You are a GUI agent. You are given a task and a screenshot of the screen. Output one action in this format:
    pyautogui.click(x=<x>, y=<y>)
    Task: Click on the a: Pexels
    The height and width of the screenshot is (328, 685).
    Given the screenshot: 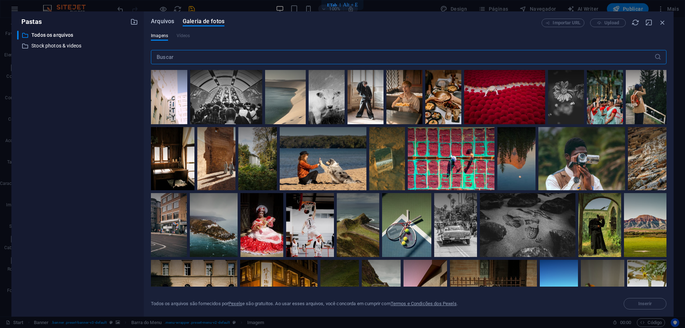 What is the action you would take?
    pyautogui.click(x=235, y=303)
    